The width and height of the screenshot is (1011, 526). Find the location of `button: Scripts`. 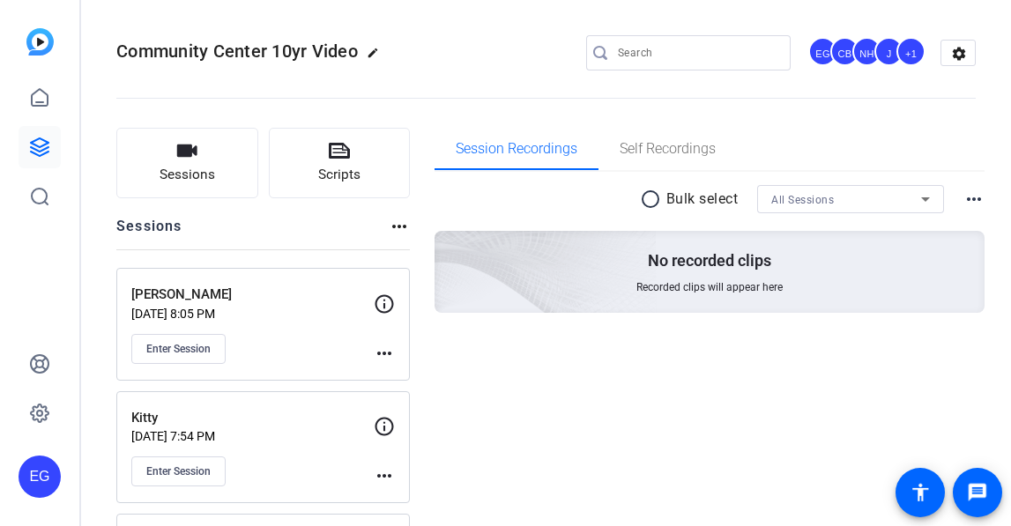

button: Scripts is located at coordinates (340, 163).